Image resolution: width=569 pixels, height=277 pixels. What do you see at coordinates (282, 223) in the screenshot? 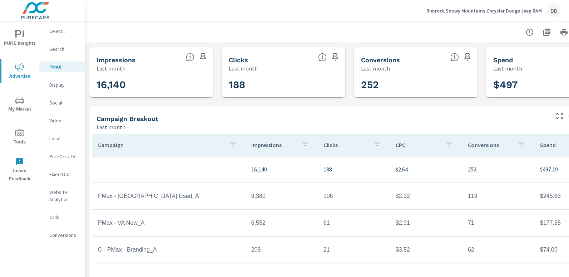
I see `td: 6,552` at bounding box center [282, 223].